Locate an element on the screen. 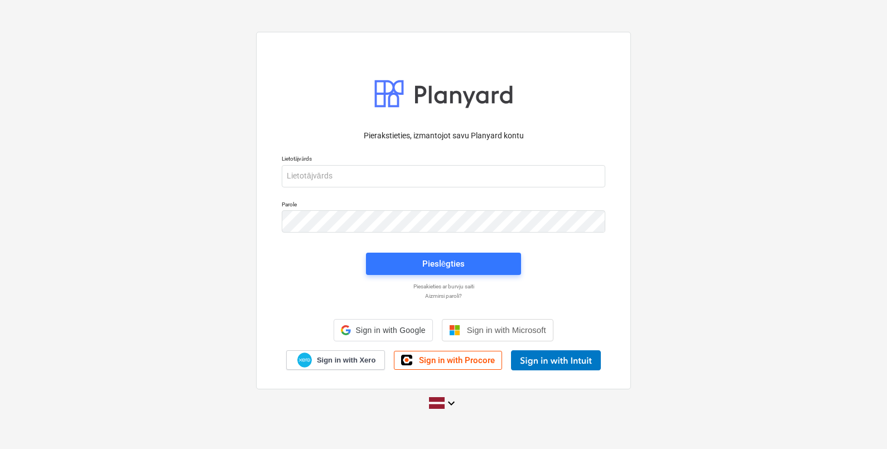 This screenshot has width=887, height=449. span: Sign in with Microsoft is located at coordinates (507, 330).